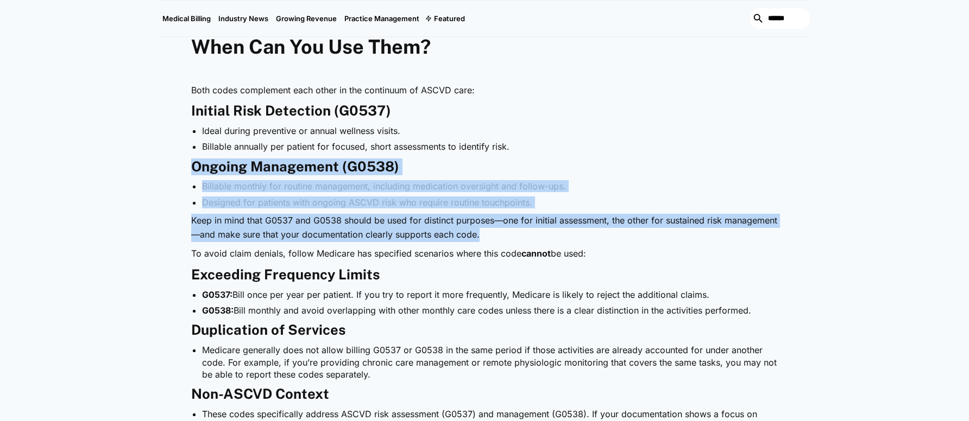 This screenshot has height=421, width=969. I want to click on strong: Initial Risk Detection (G0537), so click(291, 111).